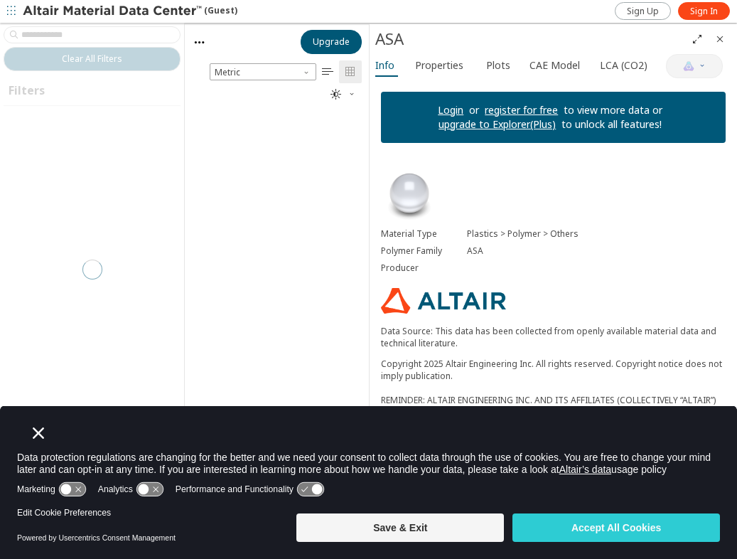 The width and height of the screenshot is (737, 559). I want to click on a: Sign In, so click(704, 11).